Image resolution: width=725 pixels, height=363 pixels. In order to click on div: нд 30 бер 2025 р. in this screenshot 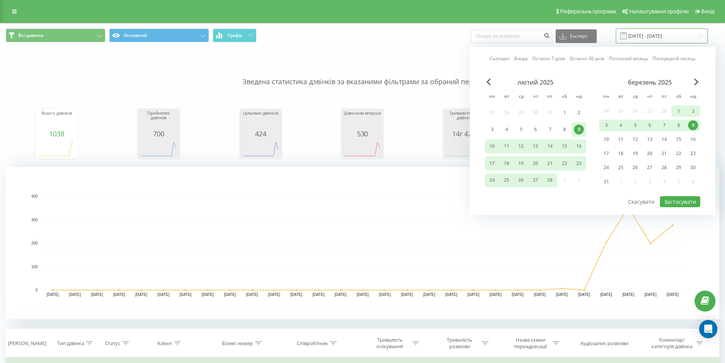, I will do `click(693, 167)`.